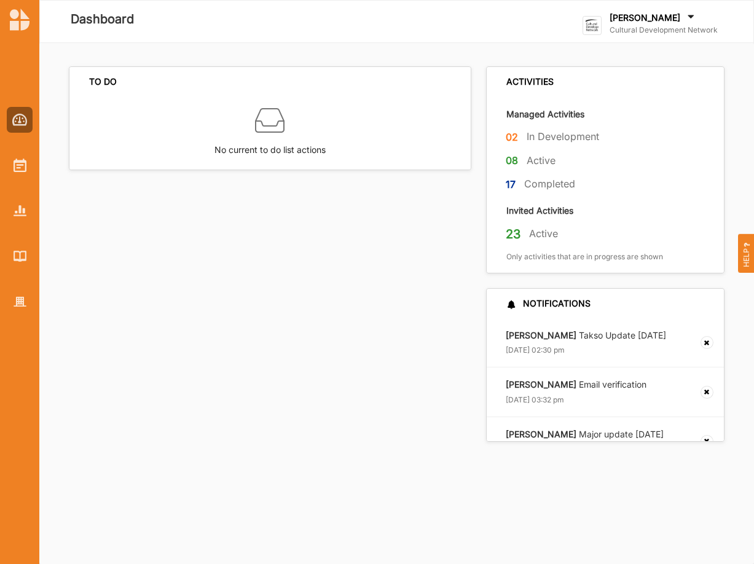  I want to click on a: Library, so click(20, 256).